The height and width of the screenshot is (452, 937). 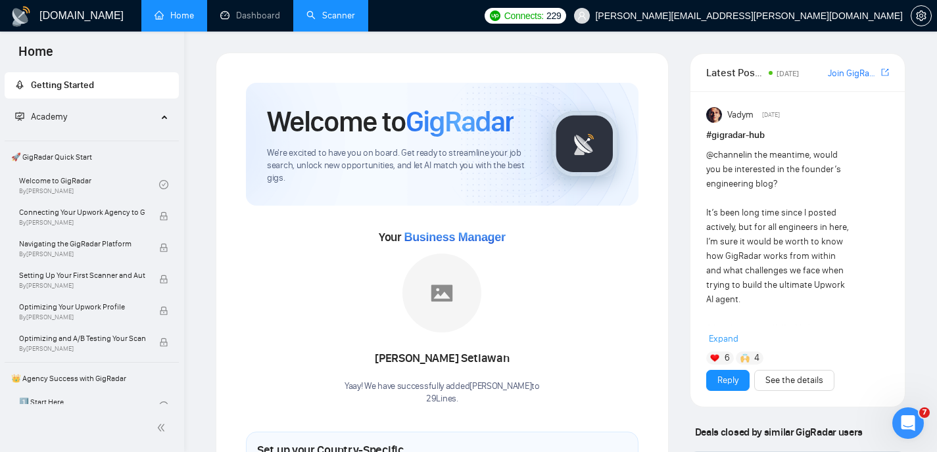 What do you see at coordinates (723, 339) in the screenshot?
I see `span: Expand` at bounding box center [723, 339].